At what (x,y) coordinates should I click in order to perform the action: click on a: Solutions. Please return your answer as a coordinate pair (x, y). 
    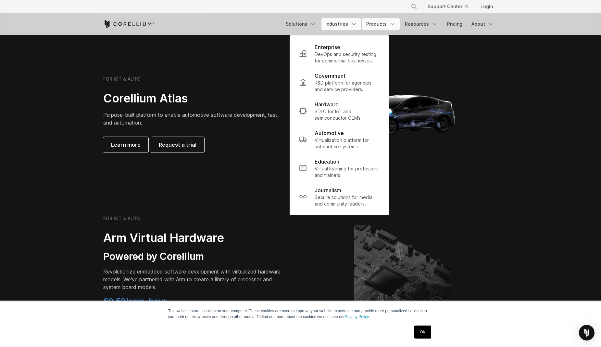
    Looking at the image, I should click on (301, 24).